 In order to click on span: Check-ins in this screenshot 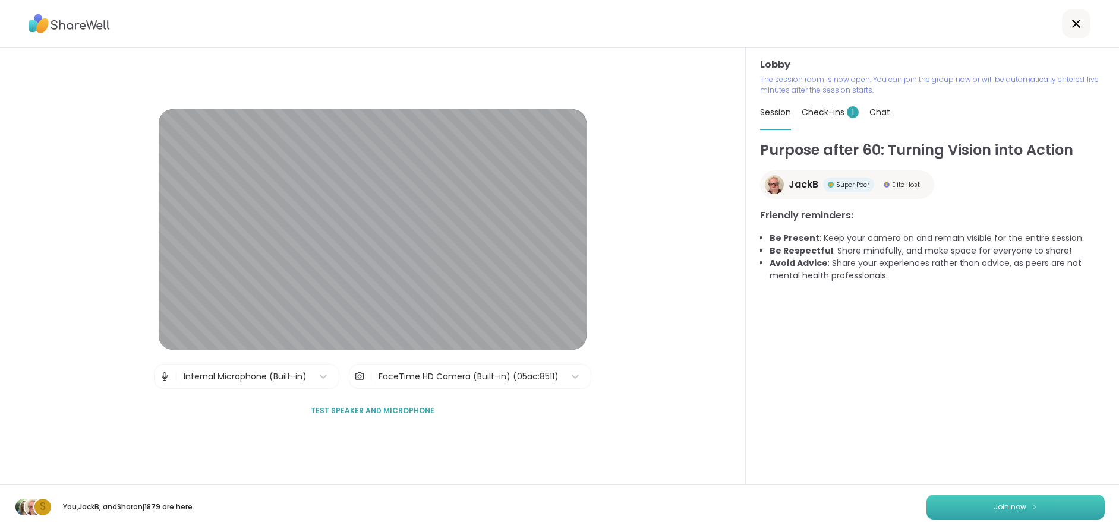, I will do `click(830, 112)`.